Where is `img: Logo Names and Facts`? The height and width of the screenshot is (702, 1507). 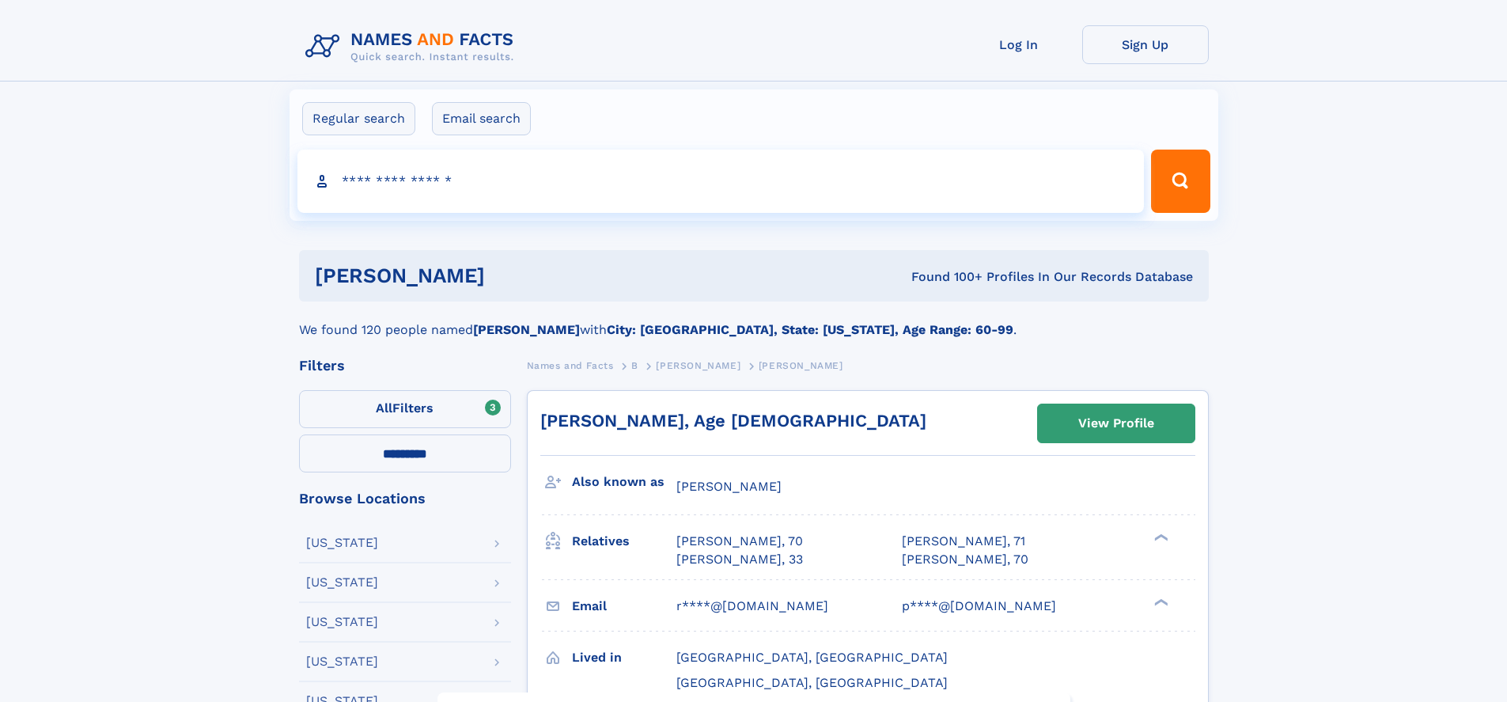
img: Logo Names and Facts is located at coordinates (413, 47).